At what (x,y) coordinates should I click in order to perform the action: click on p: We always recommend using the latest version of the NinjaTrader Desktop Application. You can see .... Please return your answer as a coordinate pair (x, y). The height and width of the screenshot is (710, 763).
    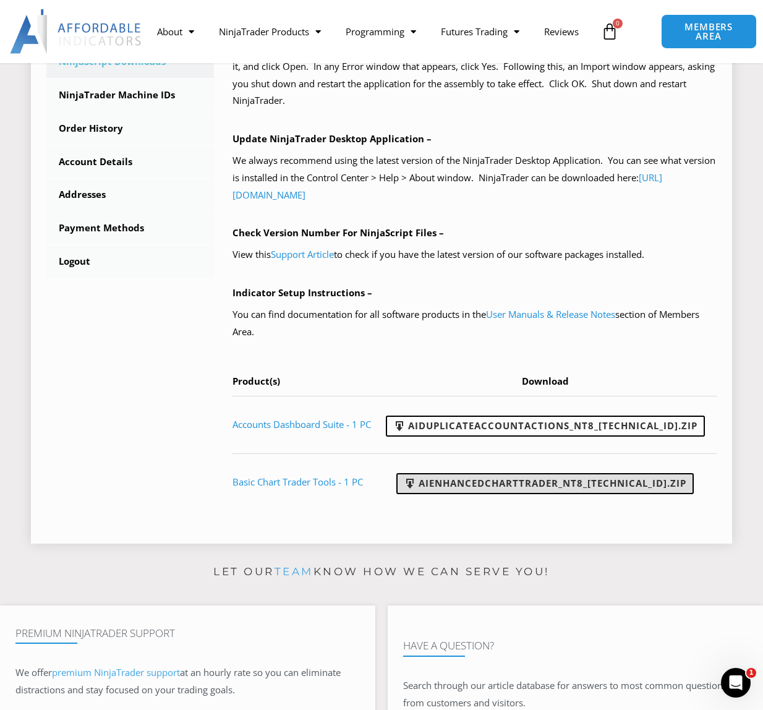
    Looking at the image, I should click on (474, 178).